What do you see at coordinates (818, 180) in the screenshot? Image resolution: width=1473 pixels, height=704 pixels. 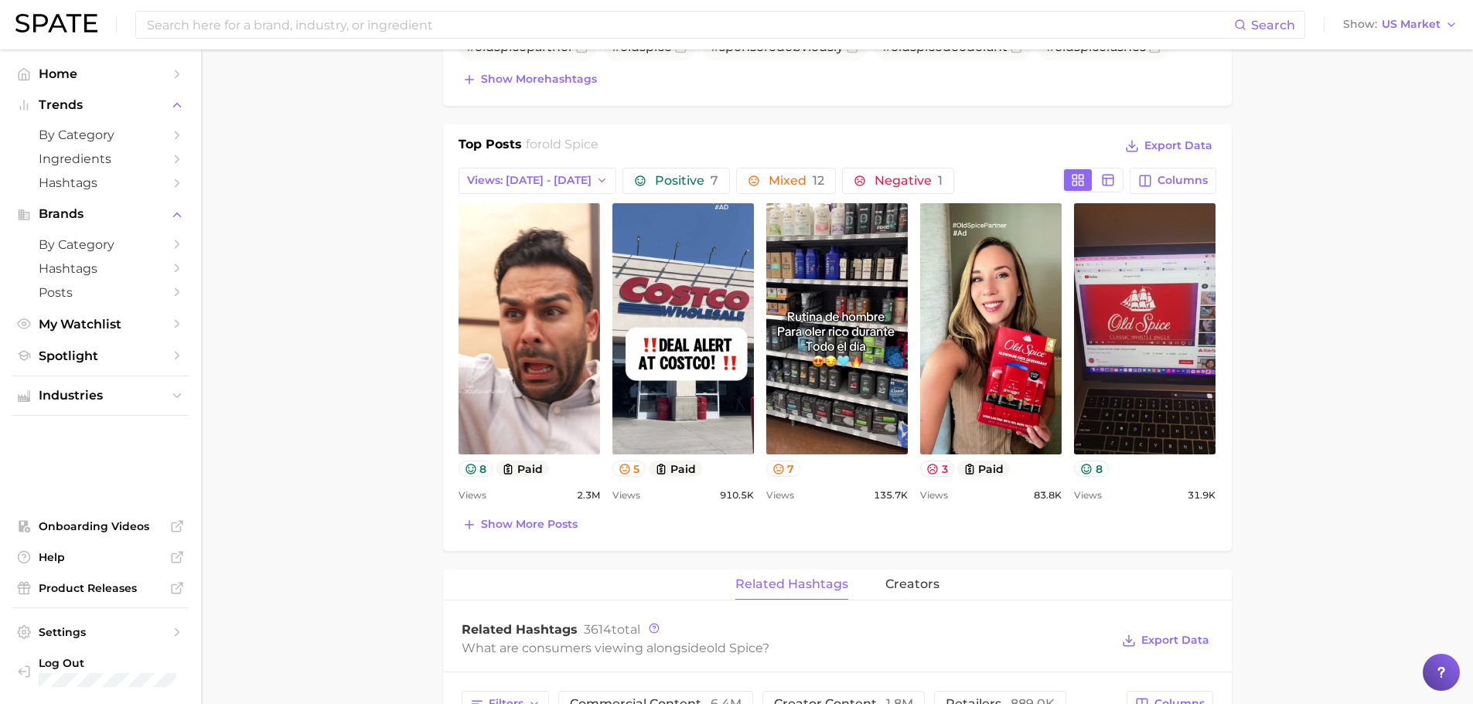 I see `span: 12` at bounding box center [818, 180].